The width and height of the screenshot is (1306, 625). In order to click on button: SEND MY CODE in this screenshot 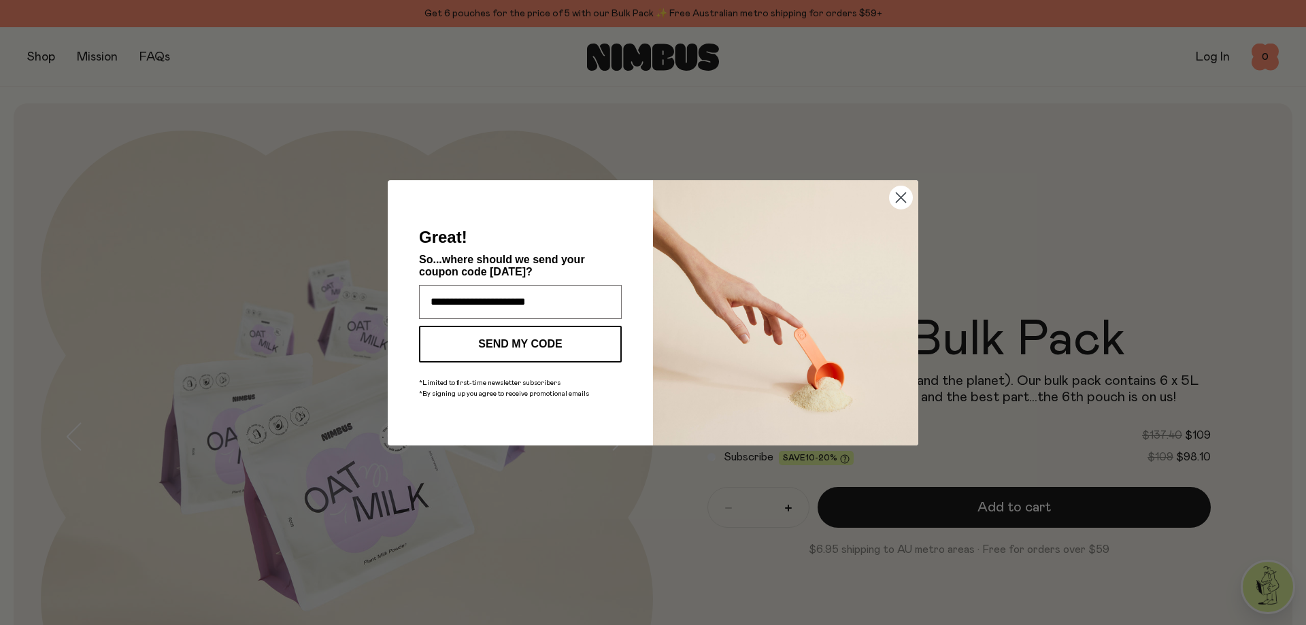, I will do `click(520, 344)`.